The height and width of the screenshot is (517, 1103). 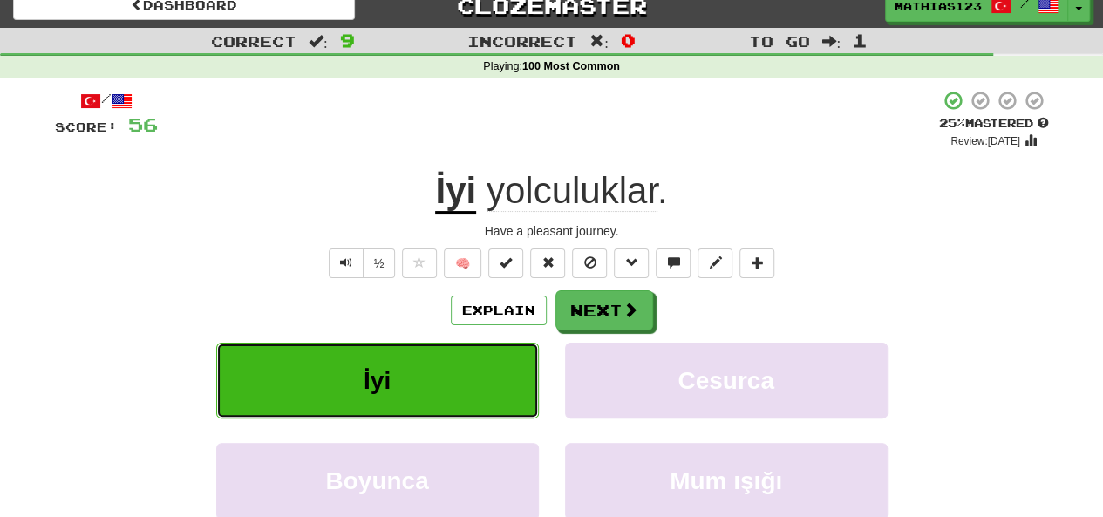 I want to click on div: Text-to-speech controls, so click(x=360, y=263).